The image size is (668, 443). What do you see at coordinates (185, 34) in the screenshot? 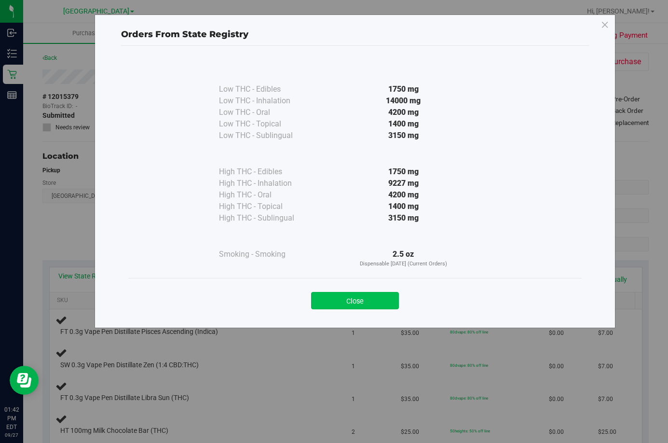
I see `span: Orders From State Registry` at bounding box center [185, 34].